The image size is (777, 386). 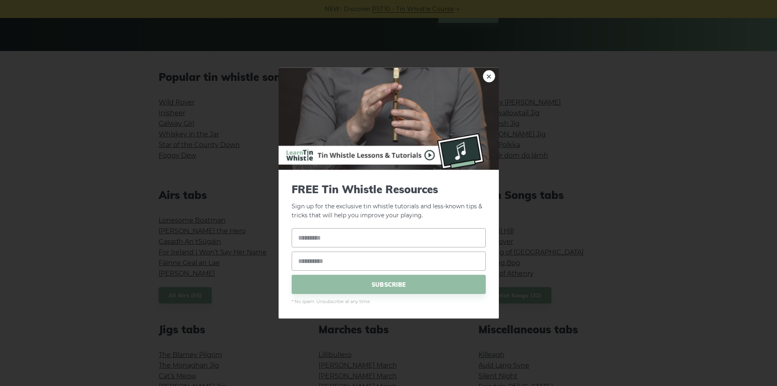 I want to click on img: Tin Whistle Buying Guide Preview, so click(x=389, y=118).